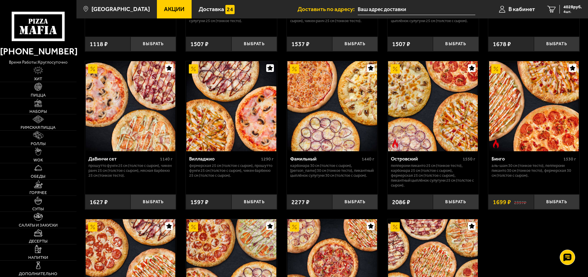 This screenshot has width=588, height=277. Describe the element at coordinates (230, 10) in the screenshot. I see `img: 15daf4d41897b9f0e9f617042186c801.svg` at that location.